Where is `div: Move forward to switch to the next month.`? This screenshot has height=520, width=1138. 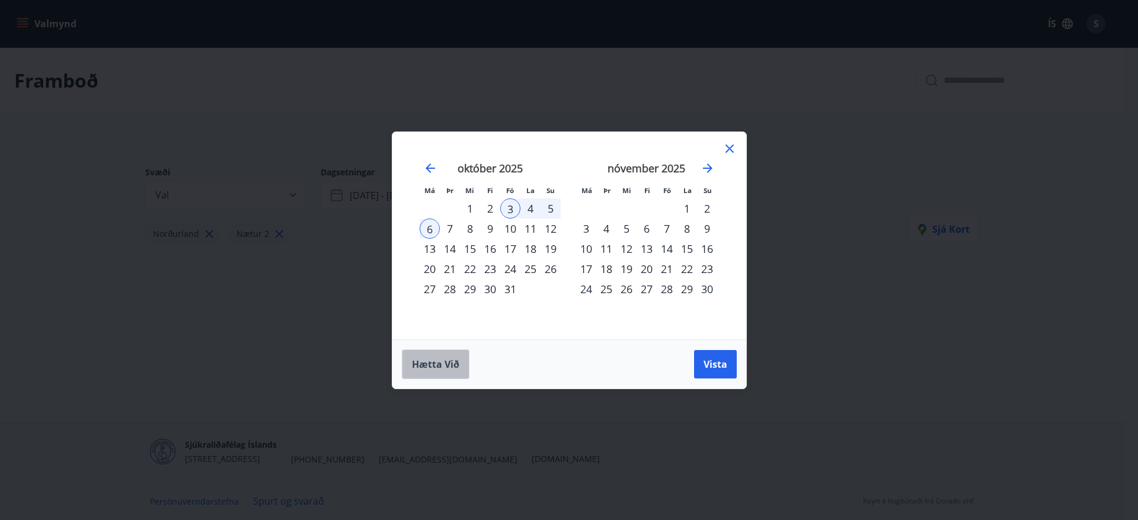 div: Move forward to switch to the next month. is located at coordinates (707, 168).